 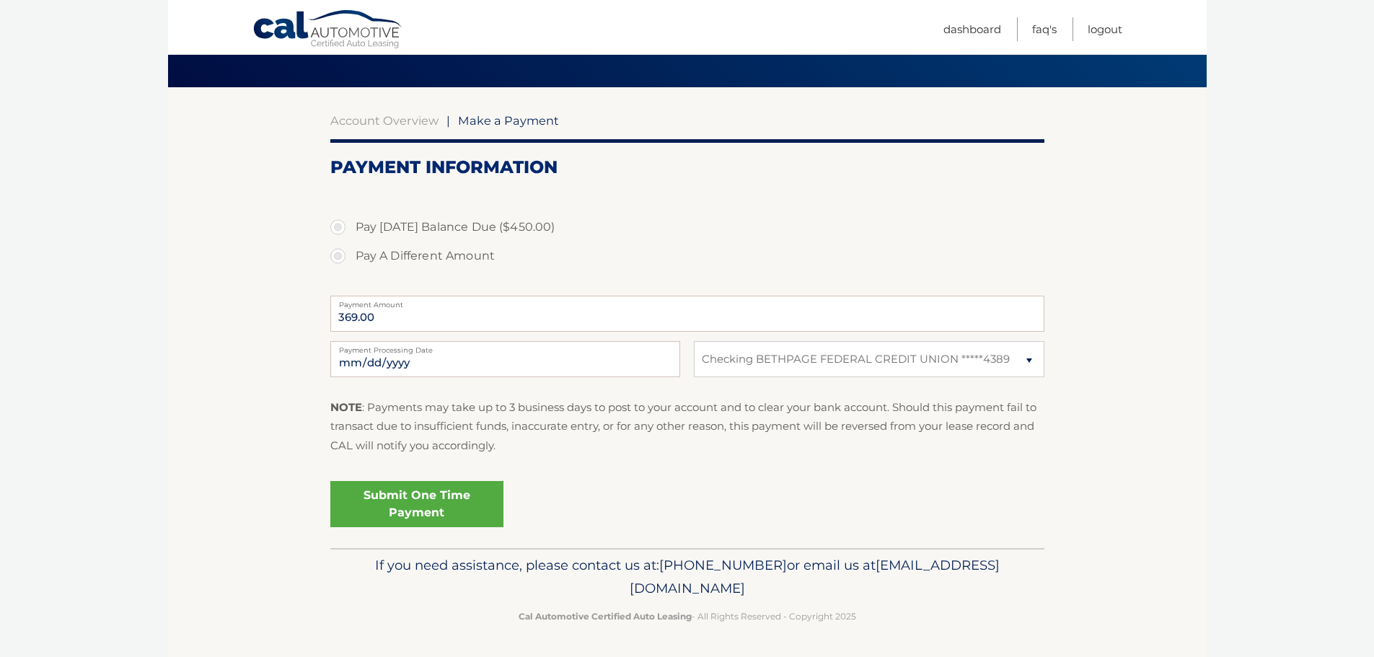 I want to click on span: Make a Payment, so click(x=509, y=120).